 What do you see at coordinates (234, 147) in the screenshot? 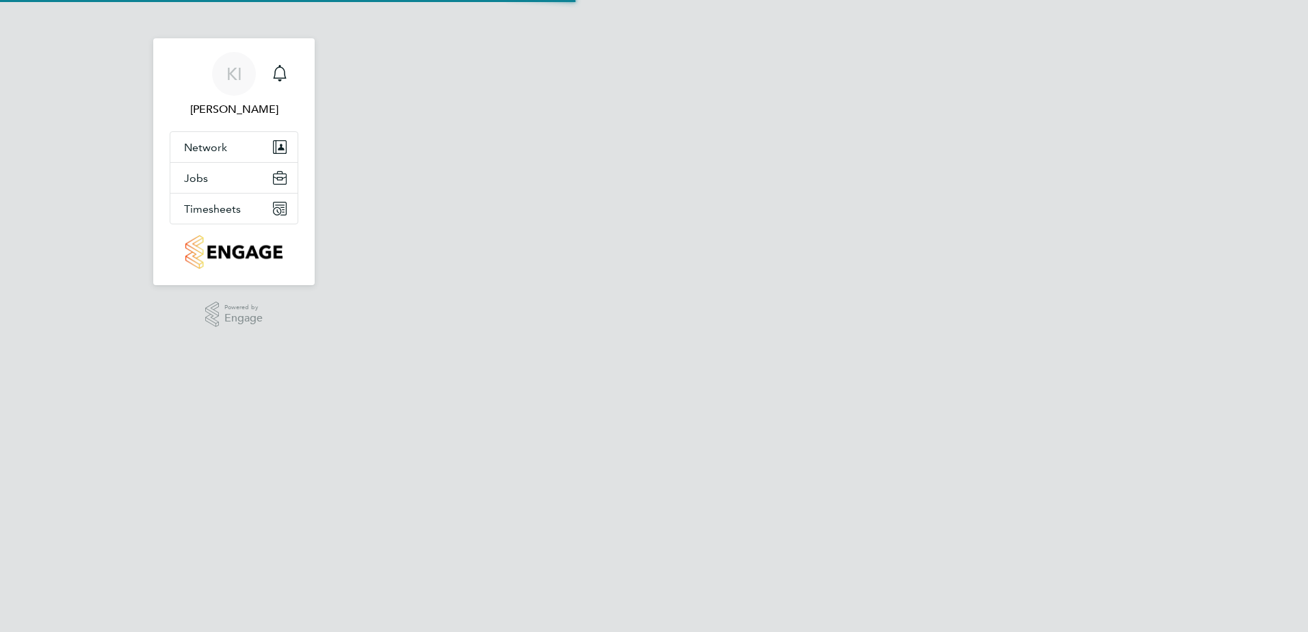
I see `button: Network` at bounding box center [234, 147].